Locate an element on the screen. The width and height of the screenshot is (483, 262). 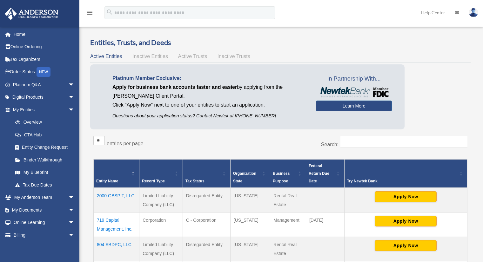
a: My Blueprint is located at coordinates (45, 173).